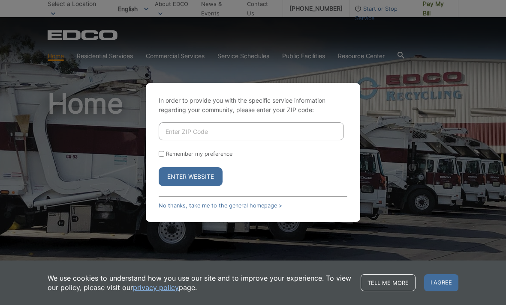  What do you see at coordinates (200, 283) in the screenshot?
I see `p: We use cookies to understand how you use our site and to improve your experience. To view our pol...` at bounding box center [200, 283].